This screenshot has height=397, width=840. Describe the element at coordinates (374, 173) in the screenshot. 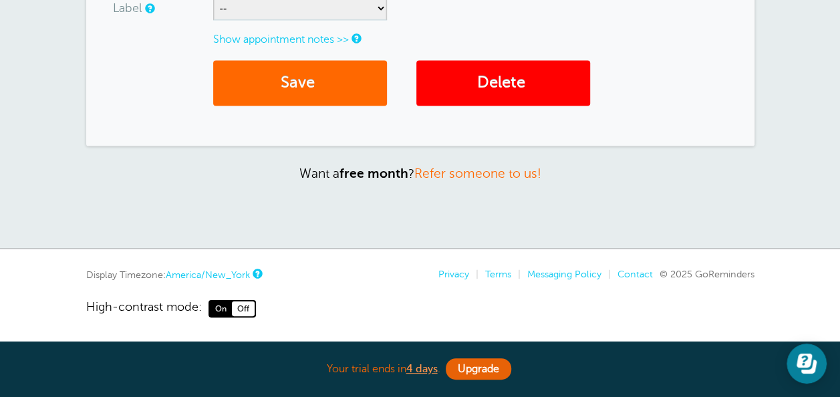

I see `strong: free month` at that location.